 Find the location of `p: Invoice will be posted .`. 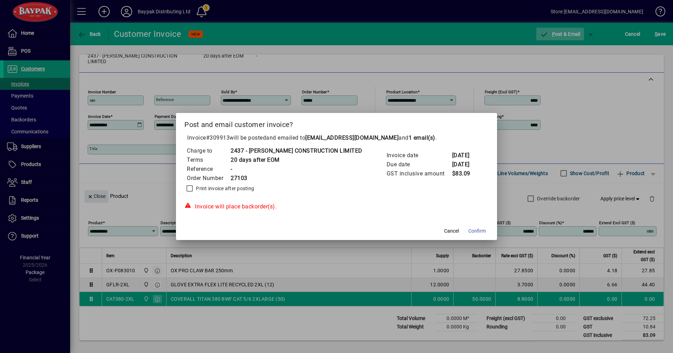

p: Invoice will be posted . is located at coordinates (337, 138).